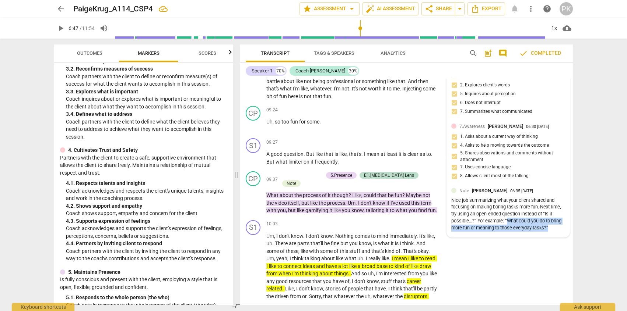 This screenshot has width=627, height=311. I want to click on span: gamifying, so click(317, 211).